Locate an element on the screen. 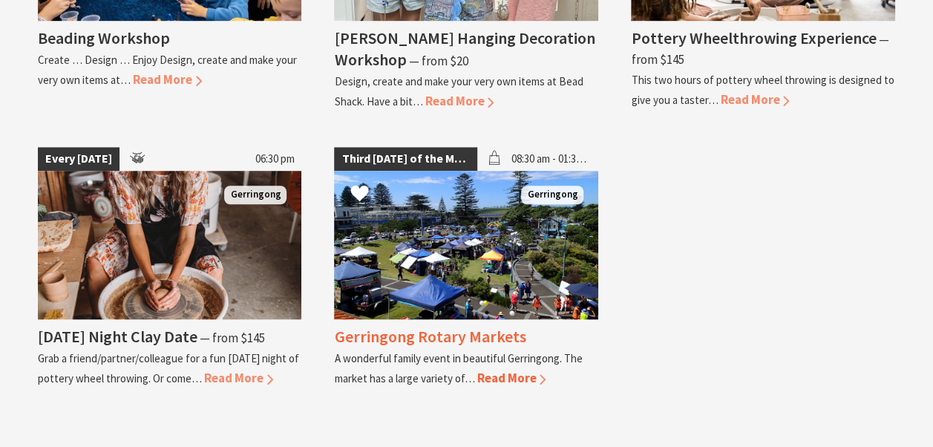 This screenshot has width=933, height=447. img: Photo shows female sitting at pottery wheel with hands on a ball of clay is located at coordinates (170, 245).